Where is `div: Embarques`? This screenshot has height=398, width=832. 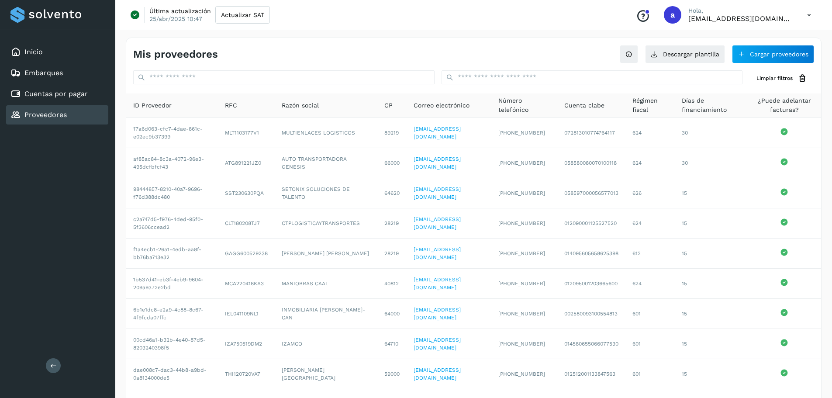
div: Embarques is located at coordinates (57, 73).